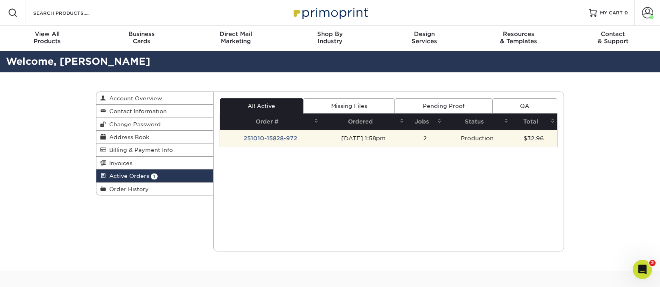 This screenshot has height=287, width=660. Describe the element at coordinates (613, 38) in the screenshot. I see `a: Contact& Support` at that location.